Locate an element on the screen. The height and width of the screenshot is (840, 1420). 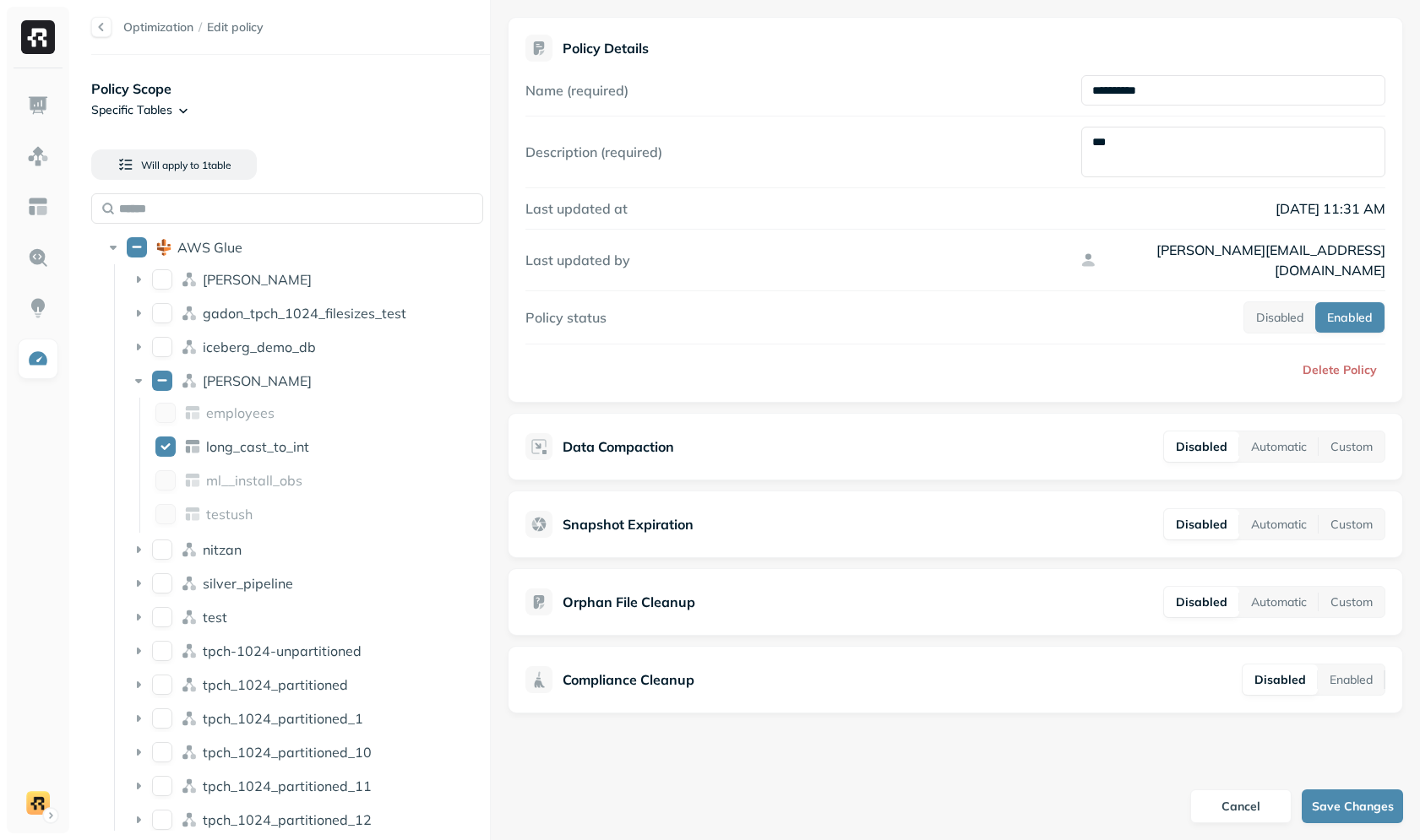
span: employees is located at coordinates (240, 413).